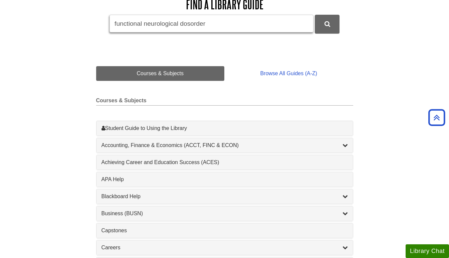  I want to click on div: Careers, so click(225, 247).